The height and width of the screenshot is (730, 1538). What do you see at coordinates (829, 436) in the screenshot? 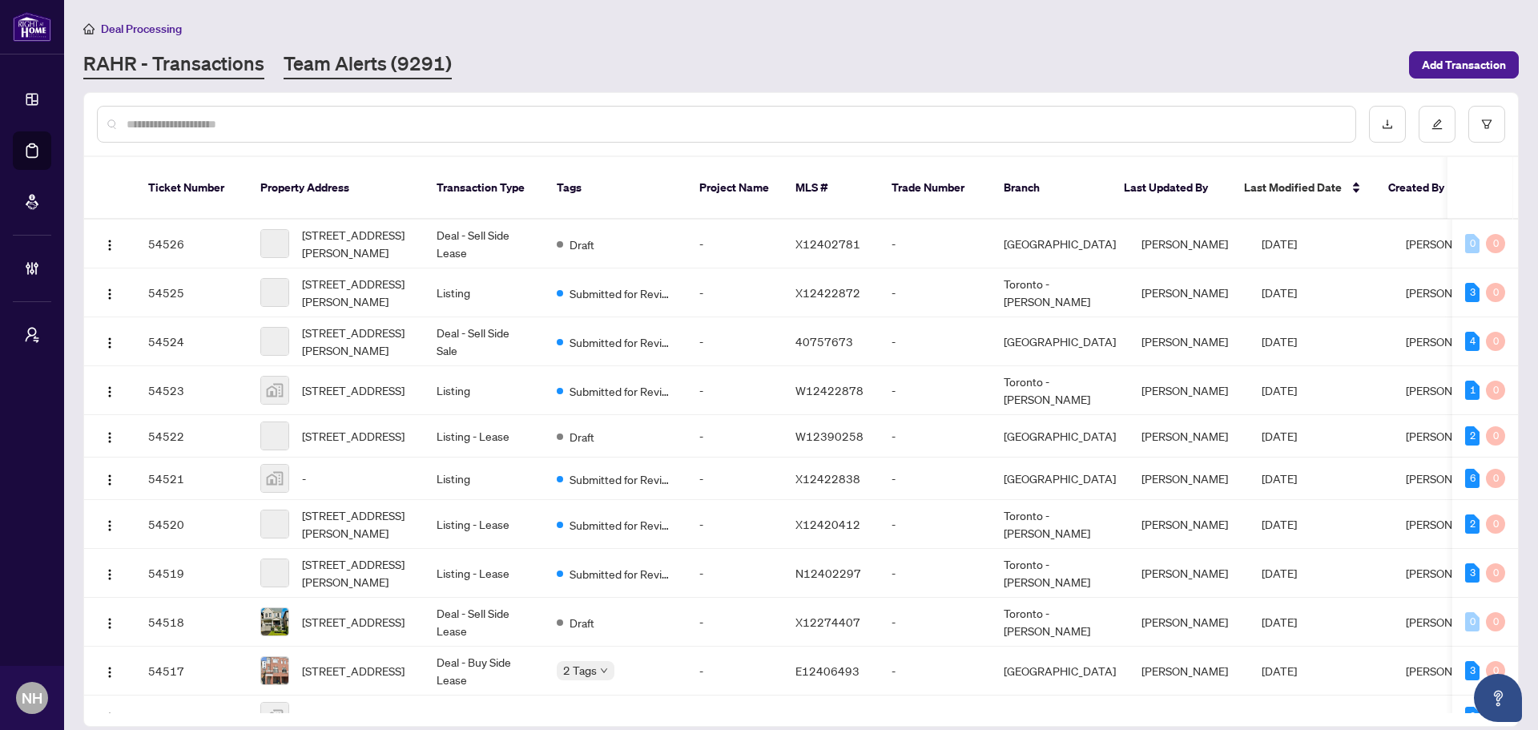
I see `span: W12390258` at bounding box center [829, 436].